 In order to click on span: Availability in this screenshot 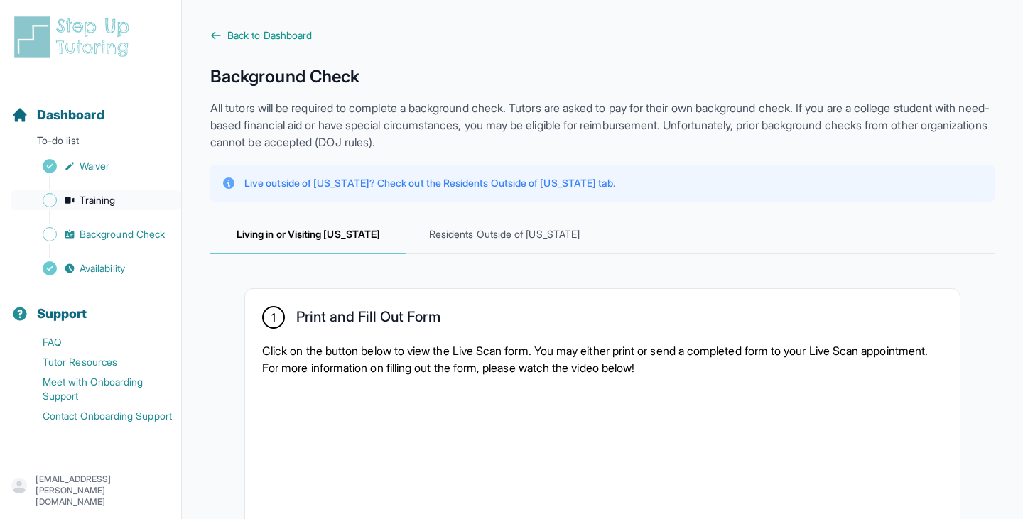, I will do `click(102, 268)`.